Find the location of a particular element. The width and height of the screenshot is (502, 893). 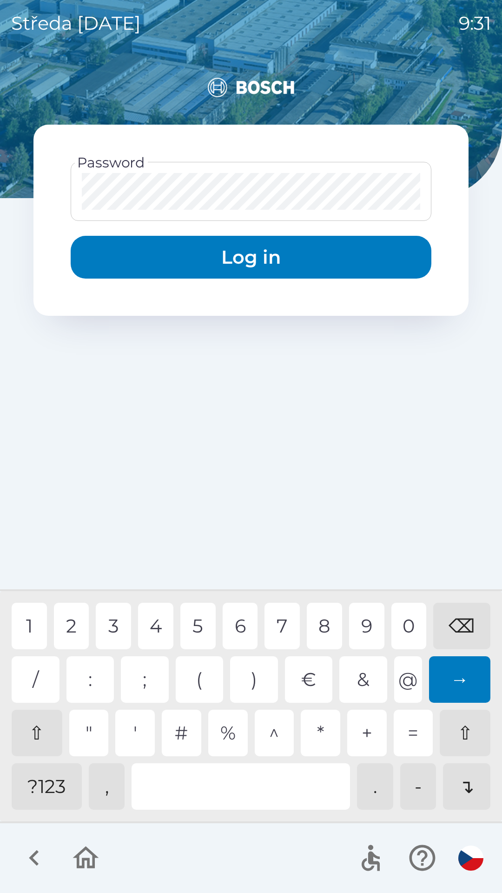

label: Password is located at coordinates (111, 162).